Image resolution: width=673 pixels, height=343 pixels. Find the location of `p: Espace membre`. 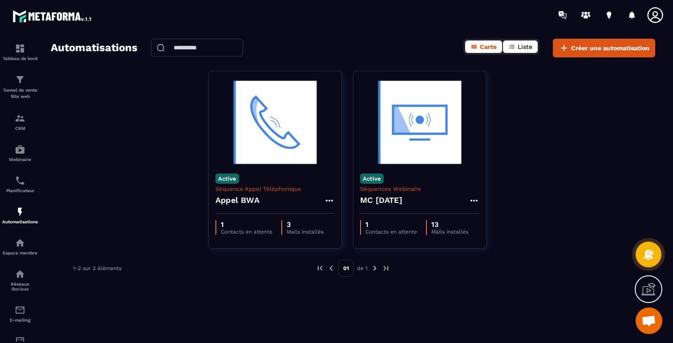

p: Espace membre is located at coordinates (20, 253).